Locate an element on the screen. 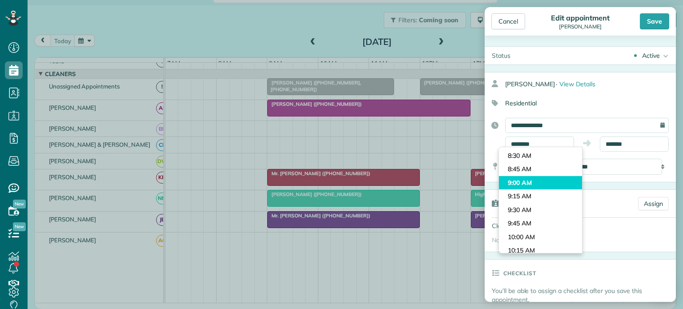 The width and height of the screenshot is (683, 309). span: View Details is located at coordinates (577, 84).